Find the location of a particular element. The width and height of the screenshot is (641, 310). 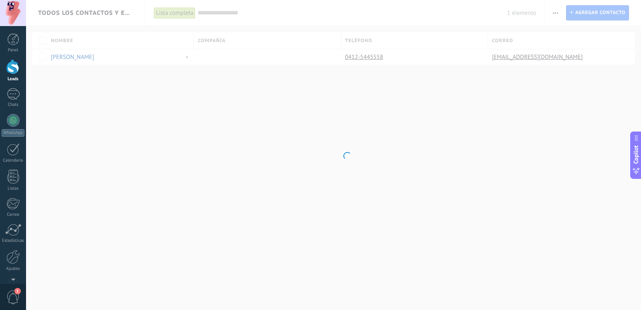

div: Correo is located at coordinates (13, 214).